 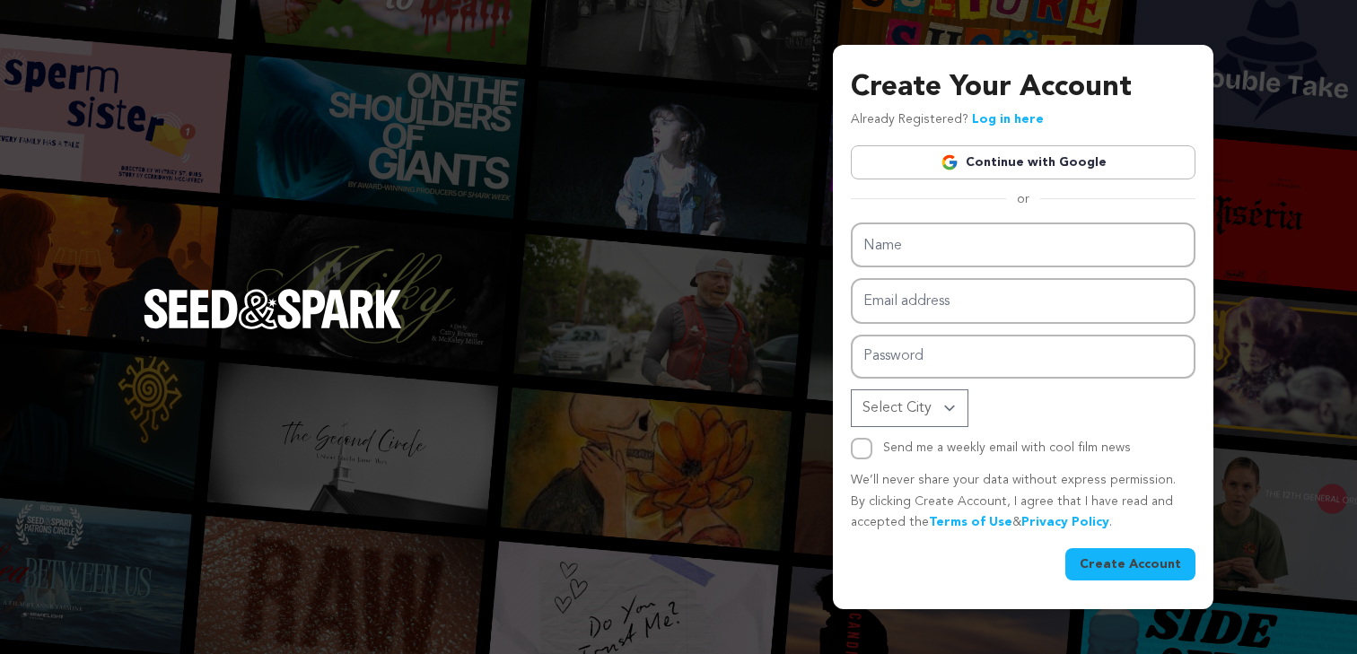 I want to click on input: Name, so click(x=1023, y=245).